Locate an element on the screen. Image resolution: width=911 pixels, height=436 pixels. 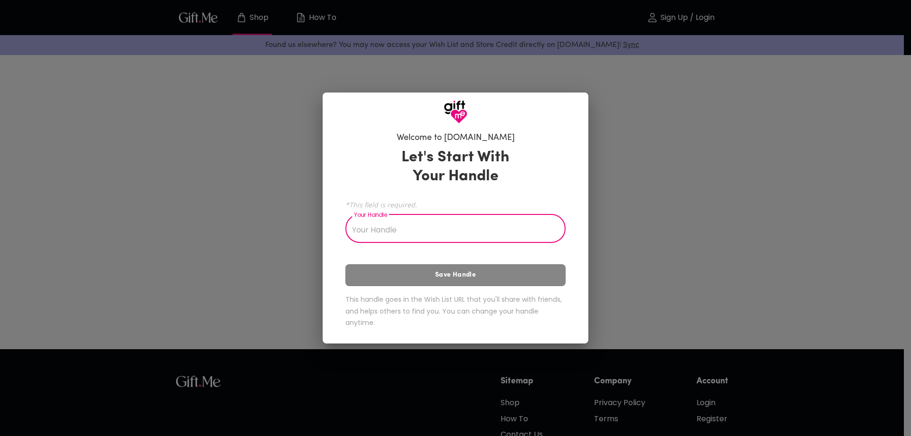
img: GiftMe Logo is located at coordinates (455, 112).